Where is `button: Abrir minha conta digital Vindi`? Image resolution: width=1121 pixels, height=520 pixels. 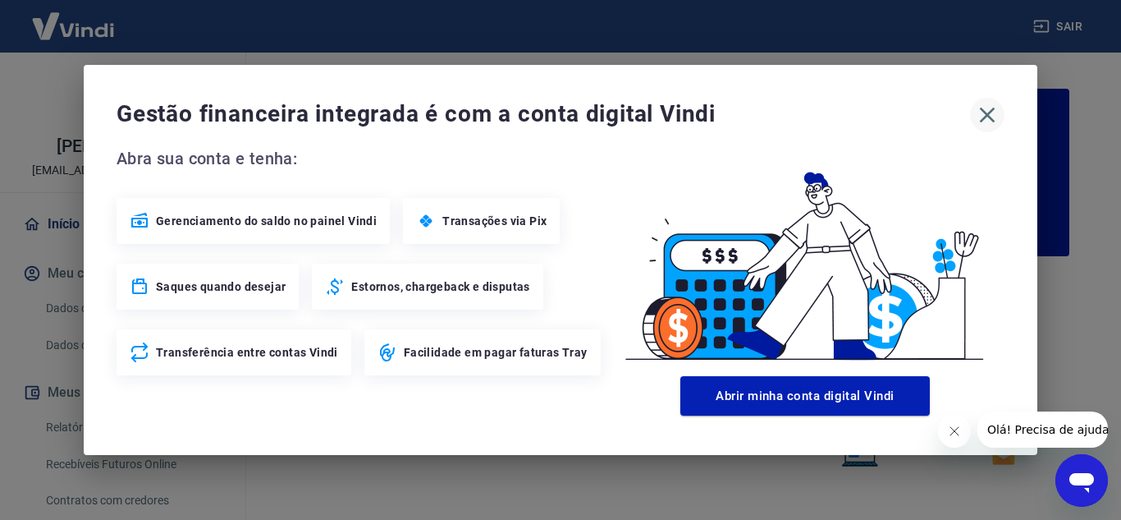
button: Abrir minha conta digital Vindi is located at coordinates (805, 396).